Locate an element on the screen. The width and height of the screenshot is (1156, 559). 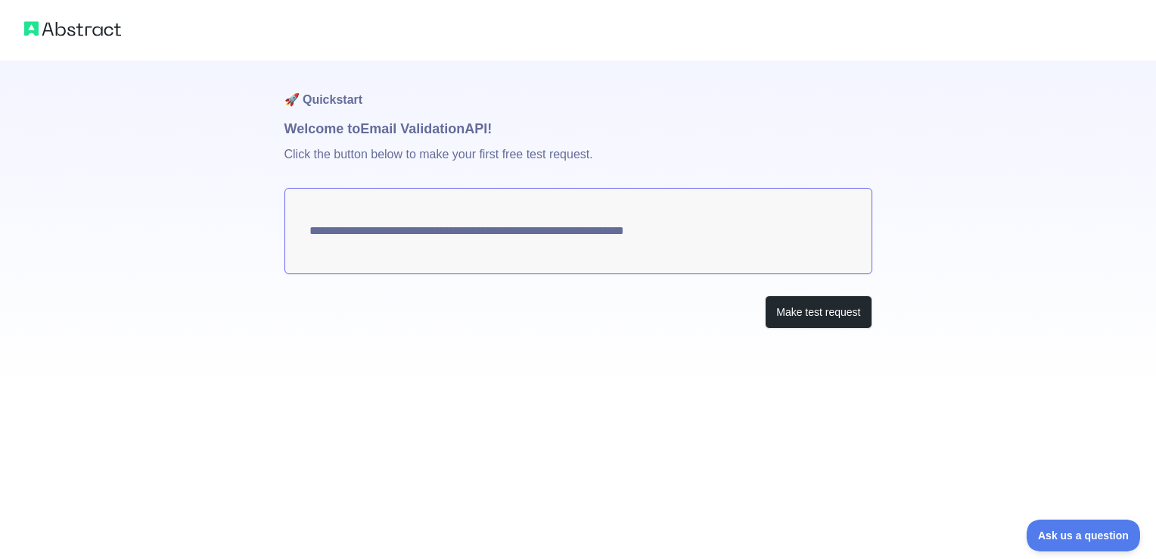
h1: Welcome to Email Validation API! is located at coordinates (578, 129).